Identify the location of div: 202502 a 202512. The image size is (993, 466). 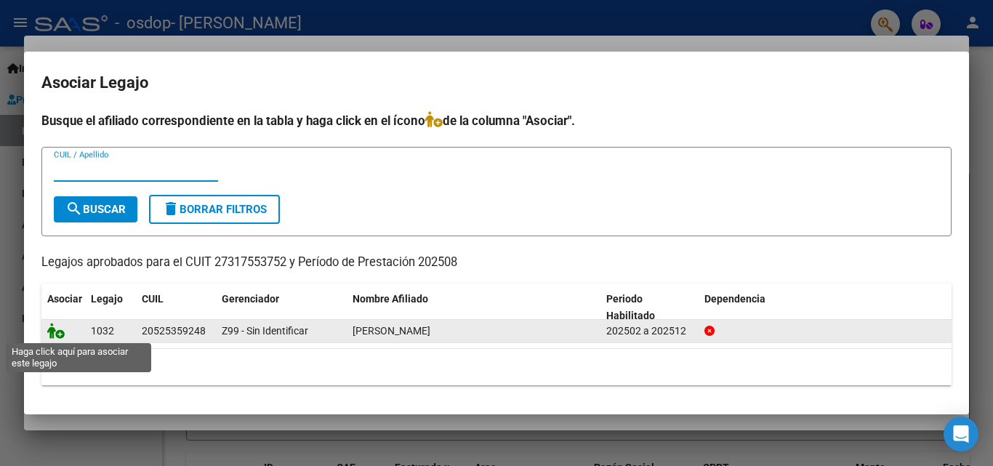
(649, 331).